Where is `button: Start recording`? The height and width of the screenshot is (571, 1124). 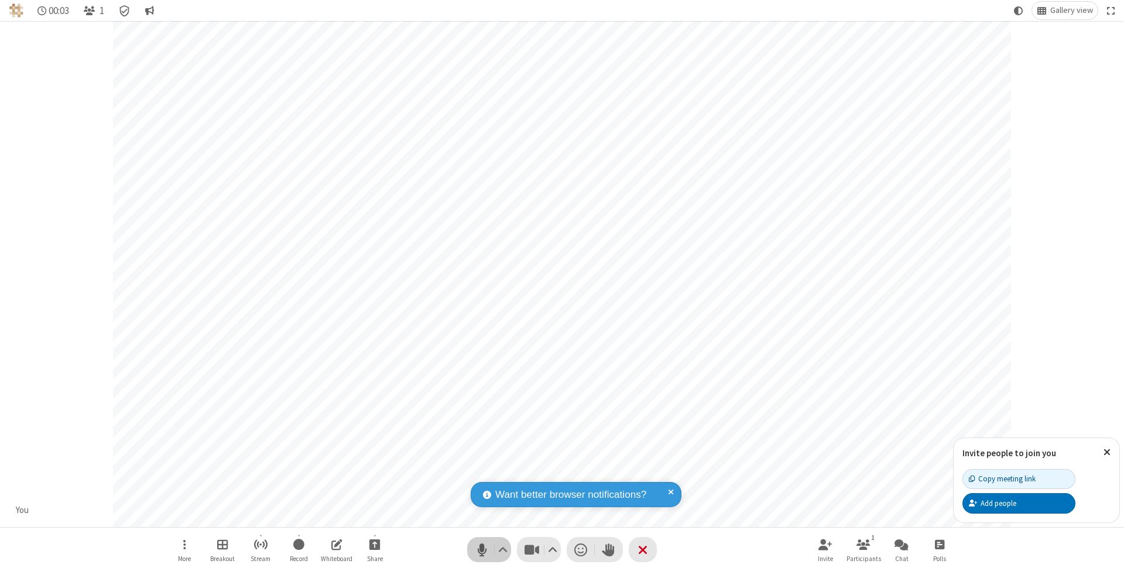 button: Start recording is located at coordinates (299, 549).